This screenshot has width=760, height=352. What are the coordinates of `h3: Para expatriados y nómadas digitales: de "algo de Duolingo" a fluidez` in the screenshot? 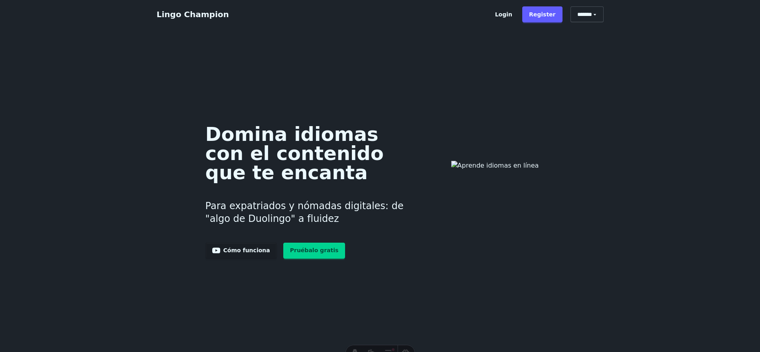 It's located at (314, 212).